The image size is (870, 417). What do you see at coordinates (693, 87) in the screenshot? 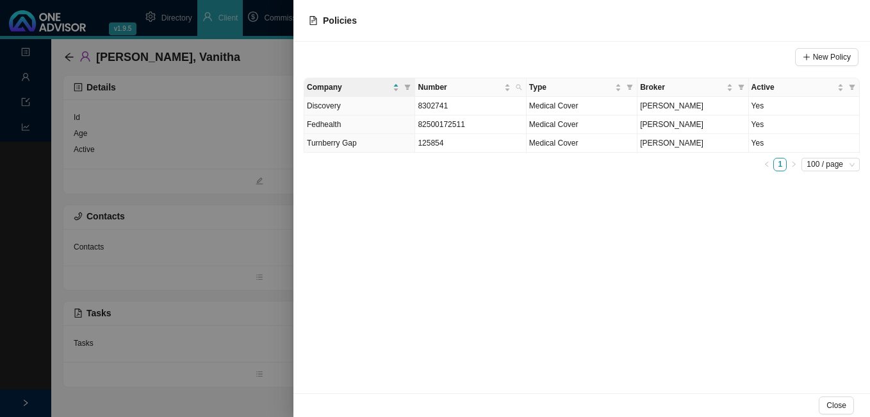
I see `th: Broker` at bounding box center [693, 87].